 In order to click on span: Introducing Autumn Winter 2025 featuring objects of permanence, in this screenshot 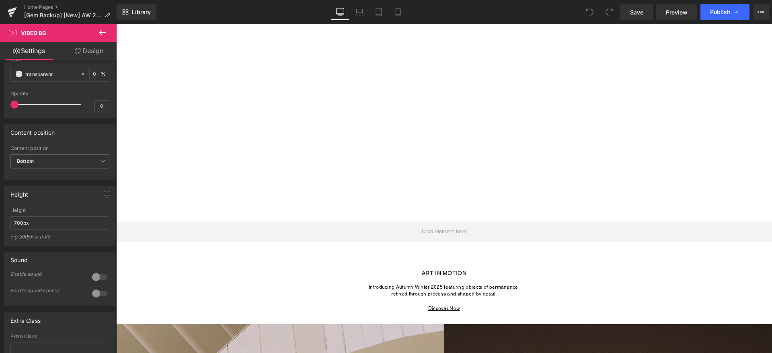, I will do `click(328, 263)`.